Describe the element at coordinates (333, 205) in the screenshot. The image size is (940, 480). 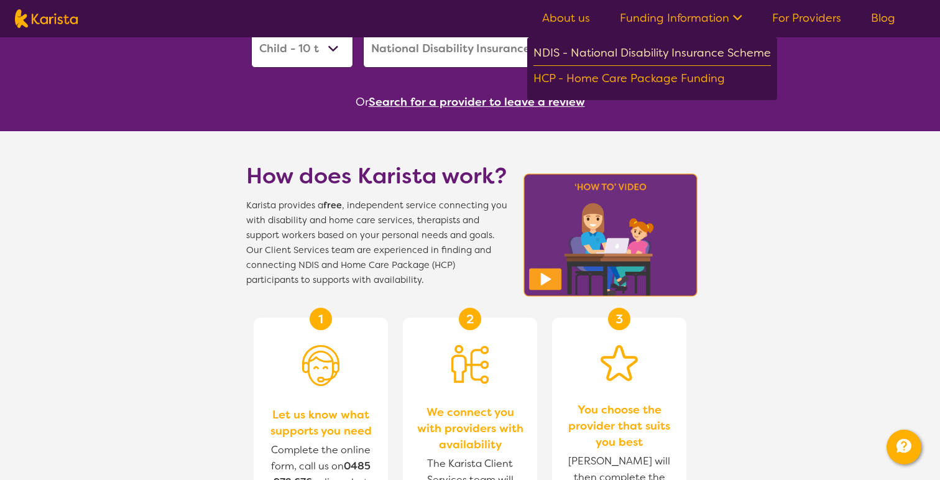
I see `b: free` at that location.